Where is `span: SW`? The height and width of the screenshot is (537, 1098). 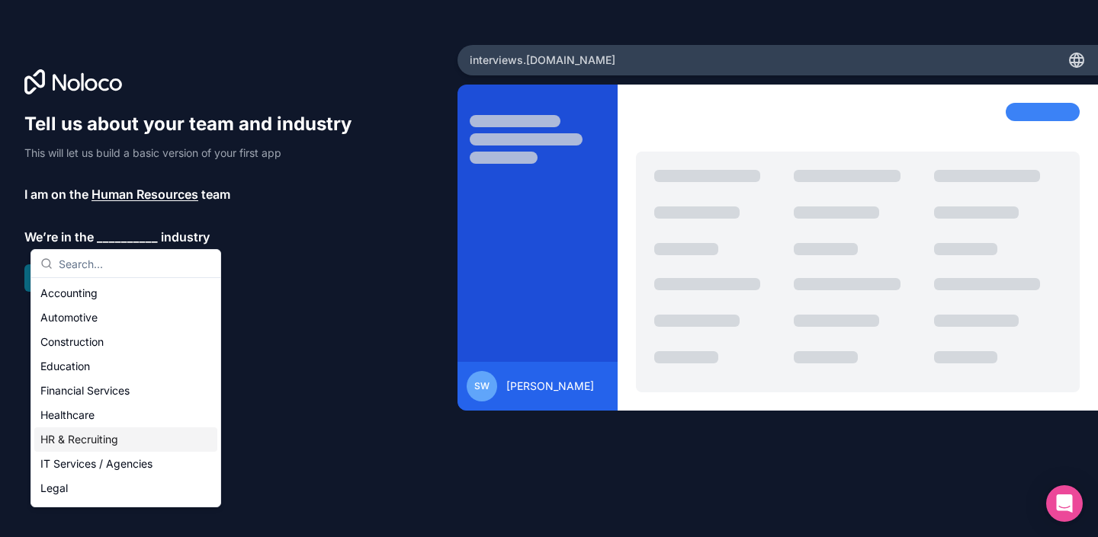
span: SW is located at coordinates (482, 386).